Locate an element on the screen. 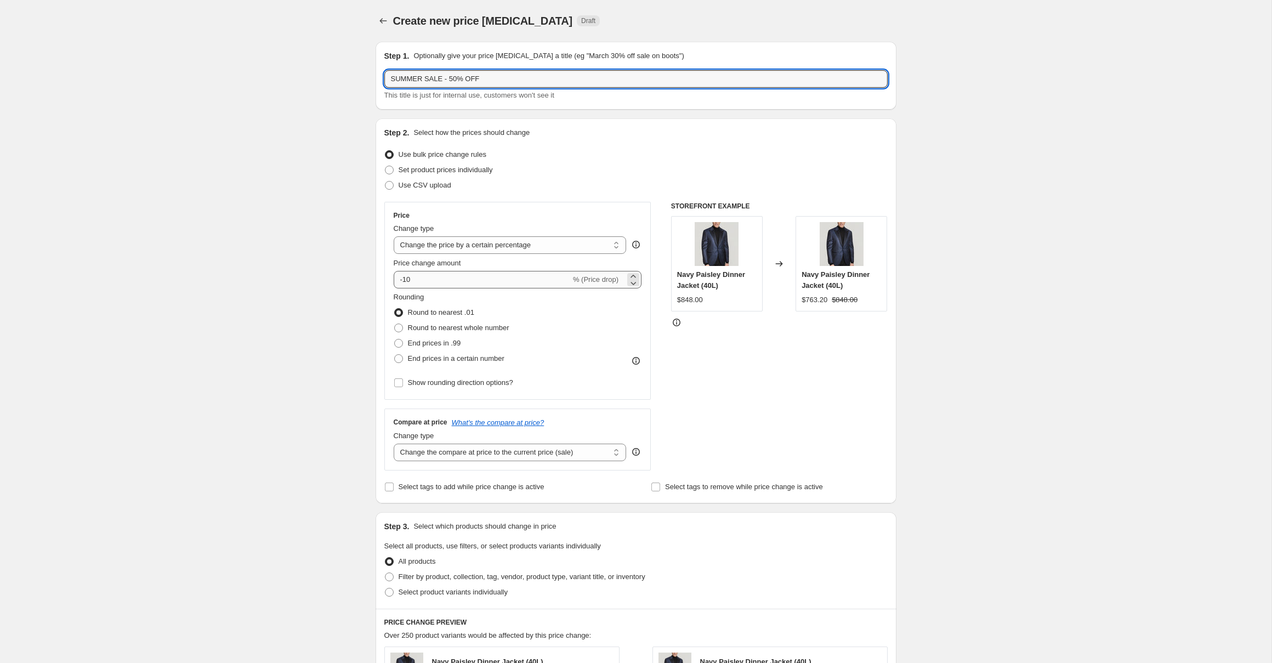  div: $763.20 is located at coordinates (814, 300).